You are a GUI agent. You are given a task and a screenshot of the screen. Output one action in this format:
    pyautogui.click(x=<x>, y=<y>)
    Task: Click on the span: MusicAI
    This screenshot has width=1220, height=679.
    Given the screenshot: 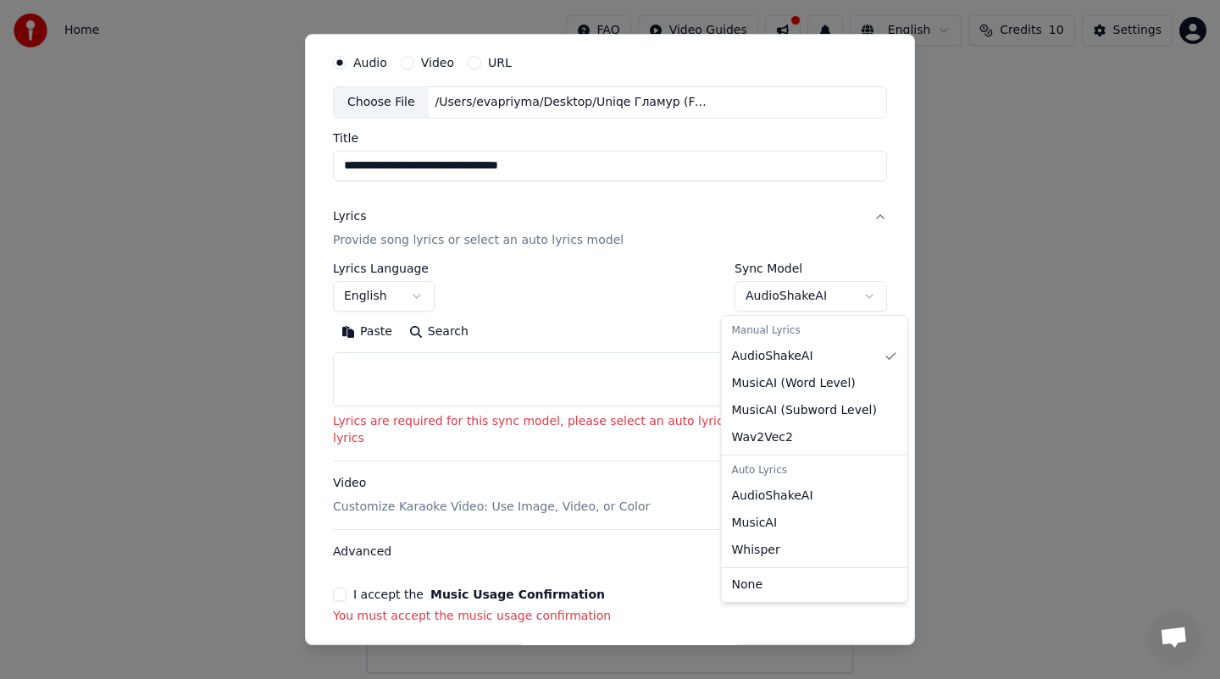 What is the action you would take?
    pyautogui.click(x=755, y=523)
    